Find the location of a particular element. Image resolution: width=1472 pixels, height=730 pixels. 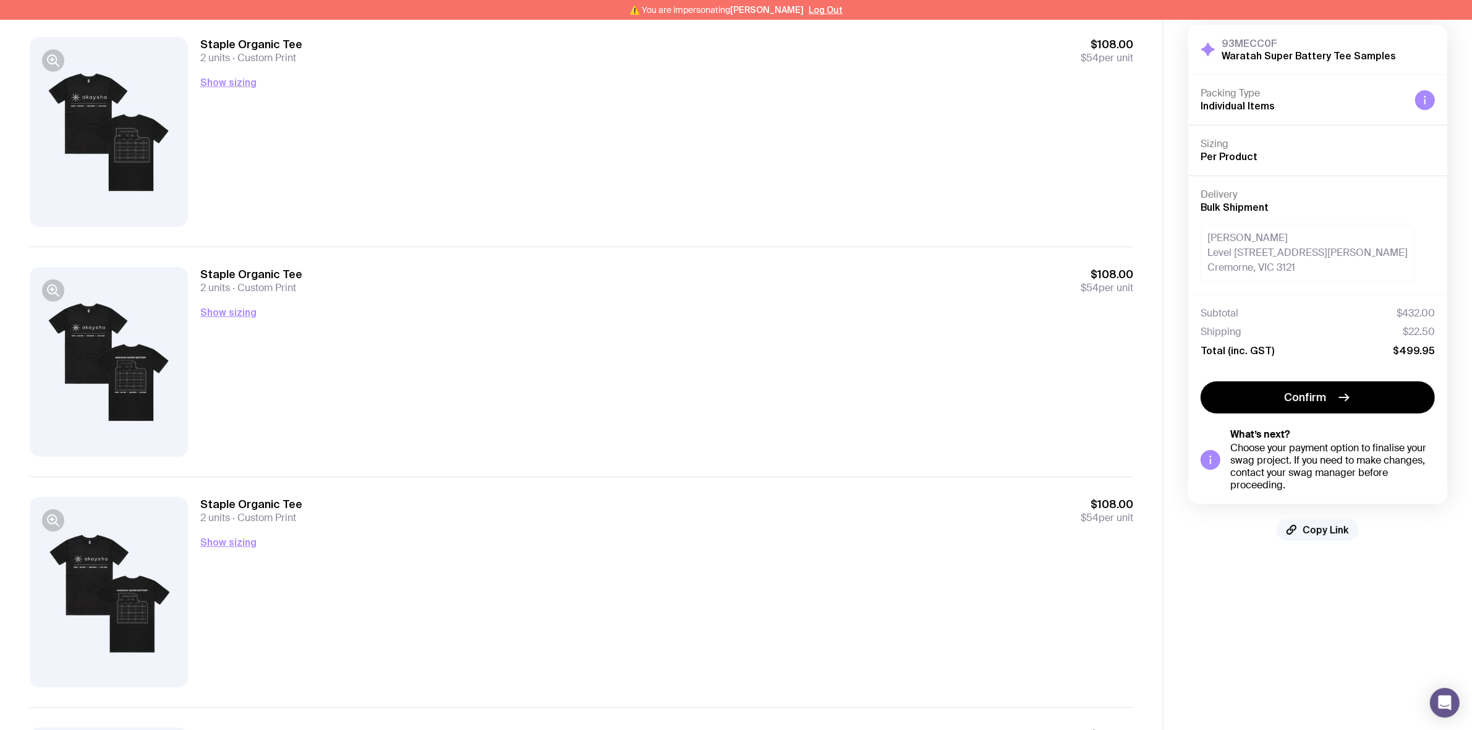

h2: Waratah Super Battery Tee Samples is located at coordinates (1309, 56).